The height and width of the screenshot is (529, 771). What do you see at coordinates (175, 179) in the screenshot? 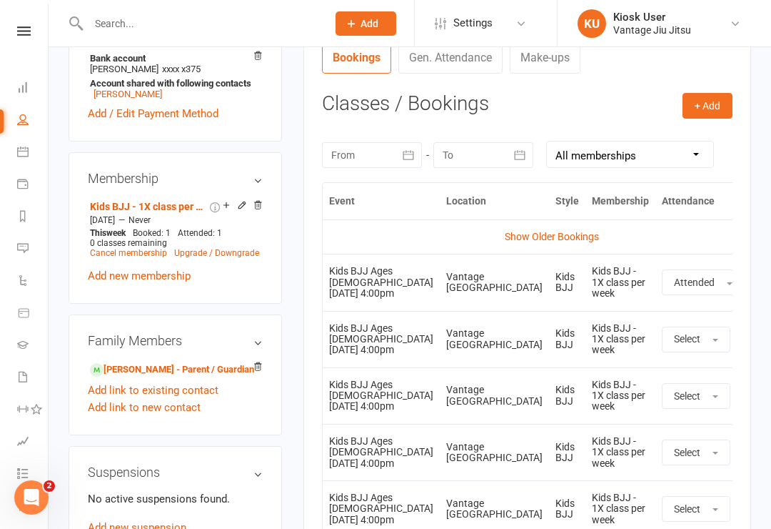
I see `h3: Membership` at bounding box center [175, 179].